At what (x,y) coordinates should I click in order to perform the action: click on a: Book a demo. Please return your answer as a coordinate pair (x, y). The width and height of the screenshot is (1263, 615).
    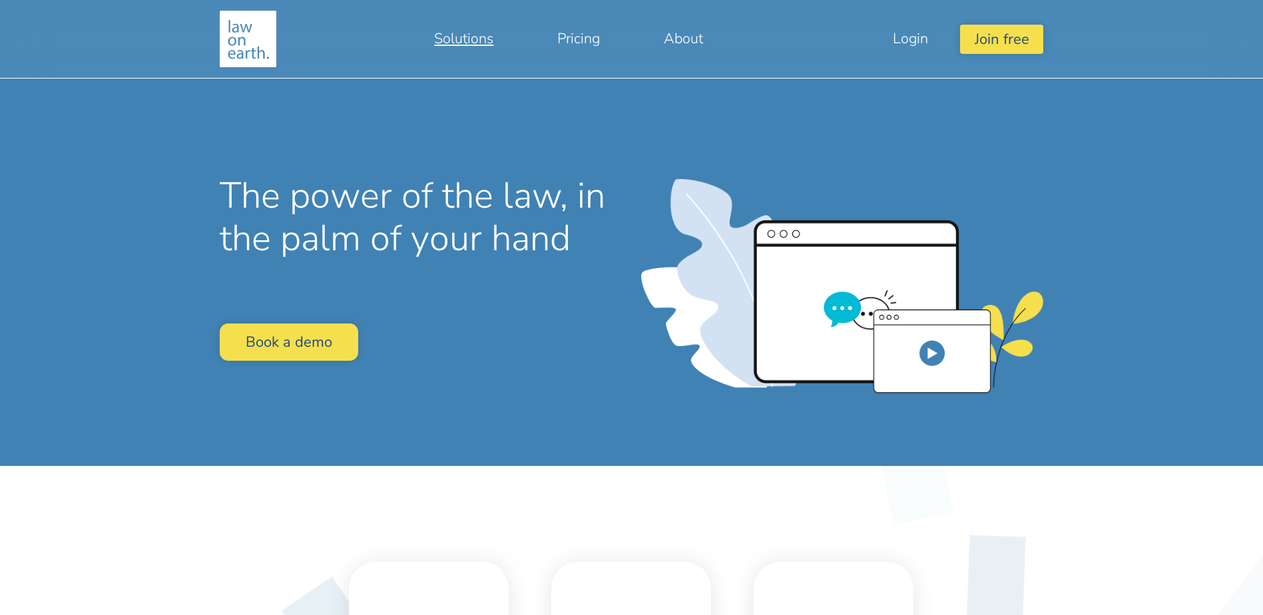
    Looking at the image, I should click on (289, 341).